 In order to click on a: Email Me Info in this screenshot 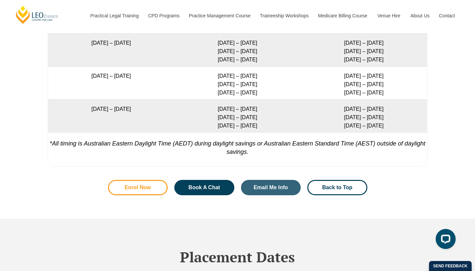, I will do `click(271, 187)`.